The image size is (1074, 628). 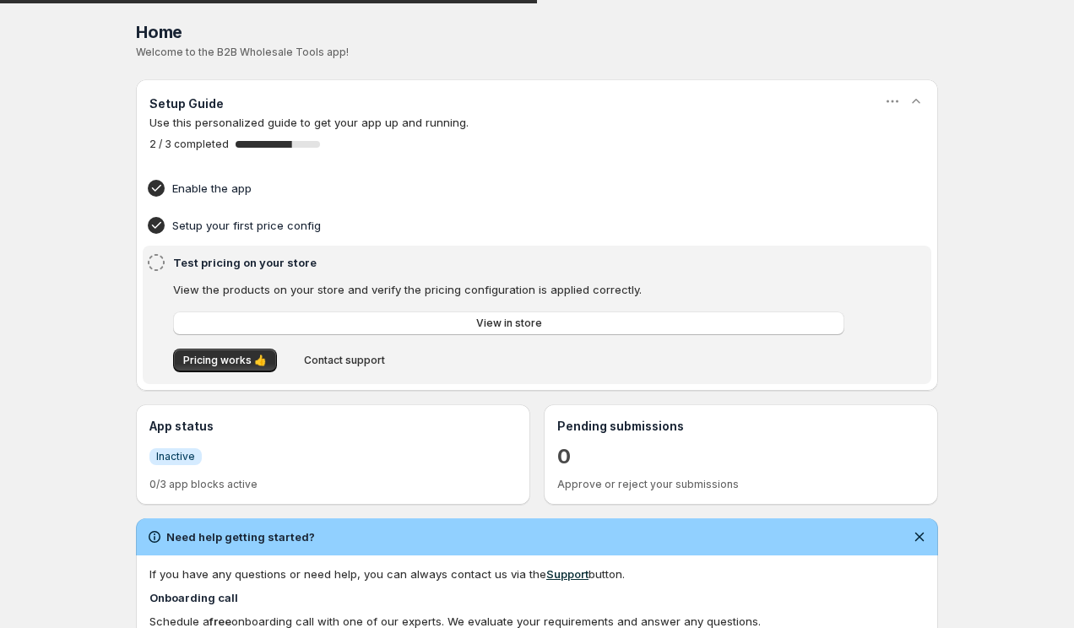 What do you see at coordinates (344, 360) in the screenshot?
I see `button: Contact support` at bounding box center [344, 360].